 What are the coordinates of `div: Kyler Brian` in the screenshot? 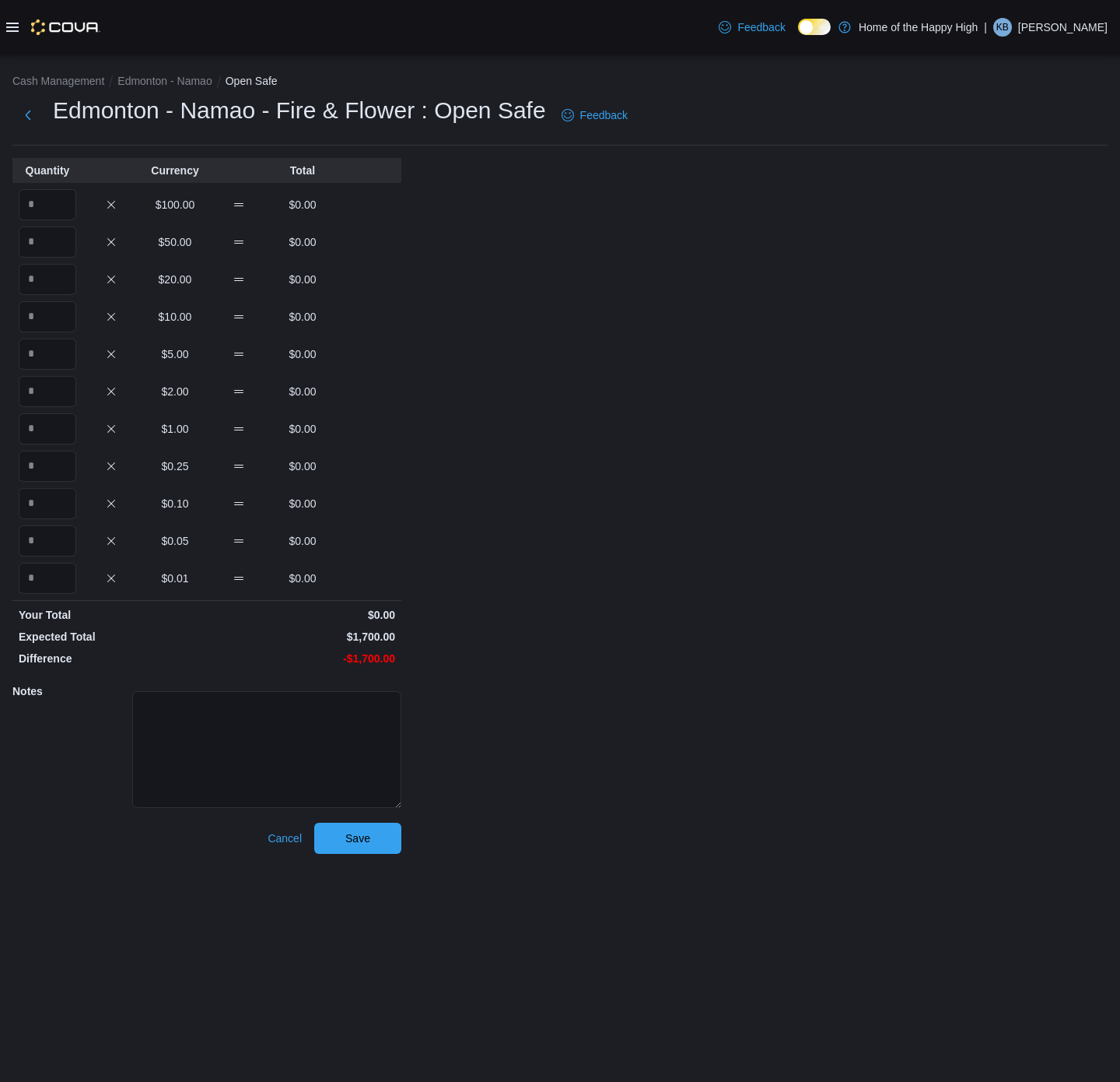 It's located at (1003, 28).